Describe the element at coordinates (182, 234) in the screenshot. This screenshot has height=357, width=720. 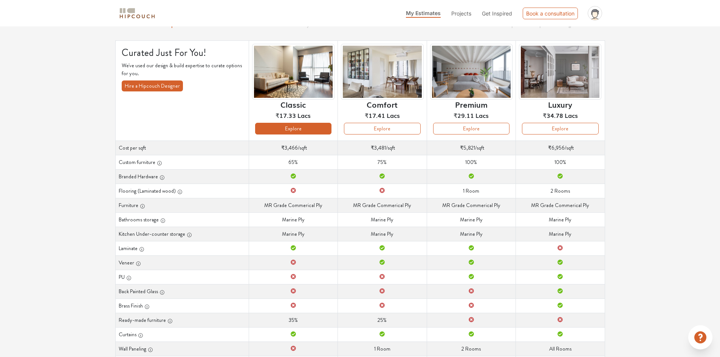
I see `th: Kitchen Under-counter storage` at that location.